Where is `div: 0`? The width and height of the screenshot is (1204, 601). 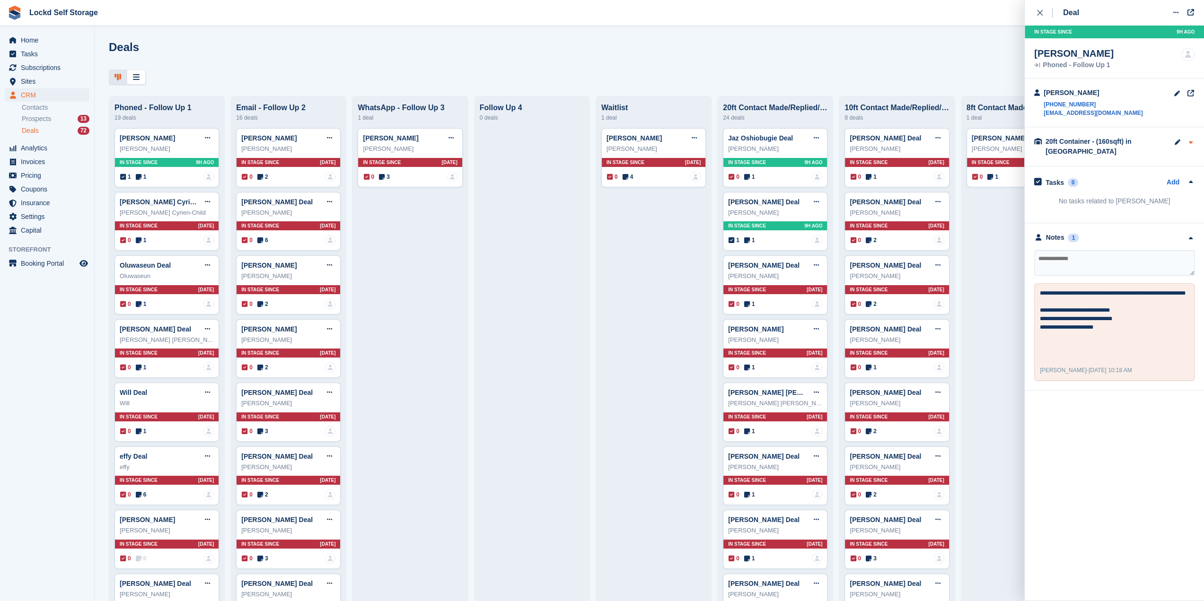 div: 0 is located at coordinates (1073, 183).